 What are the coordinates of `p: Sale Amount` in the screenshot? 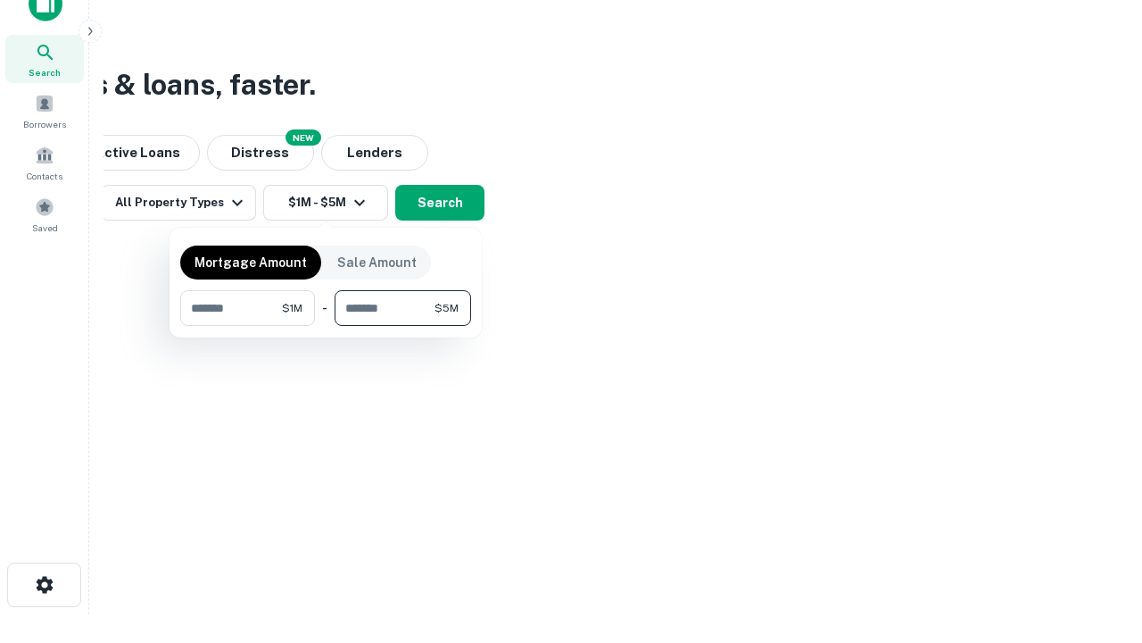 It's located at (377, 262).